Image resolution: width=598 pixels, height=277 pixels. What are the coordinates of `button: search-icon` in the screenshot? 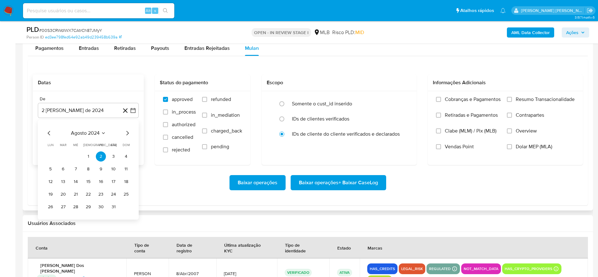 It's located at (165, 11).